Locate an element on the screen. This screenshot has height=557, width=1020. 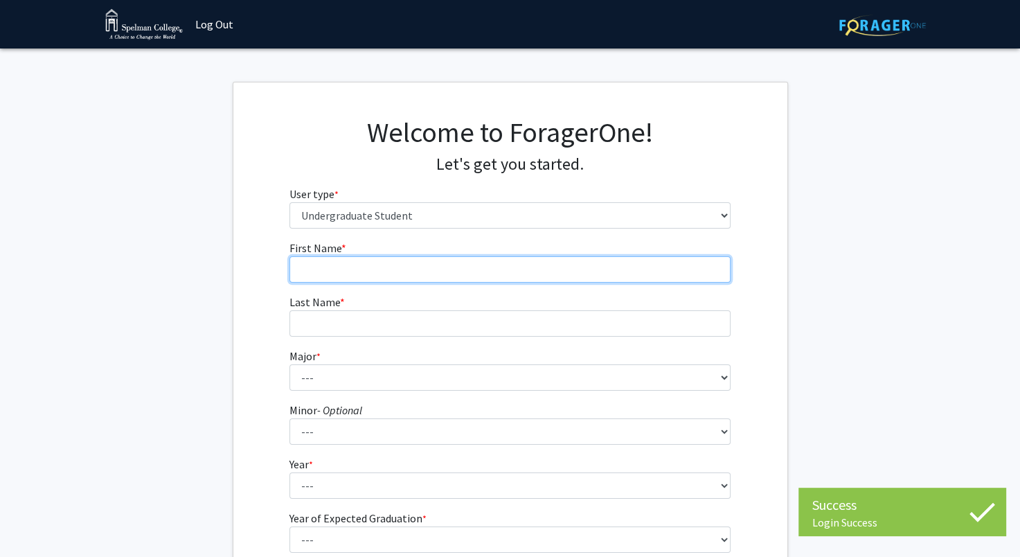
i: - Optional is located at coordinates (339, 410).